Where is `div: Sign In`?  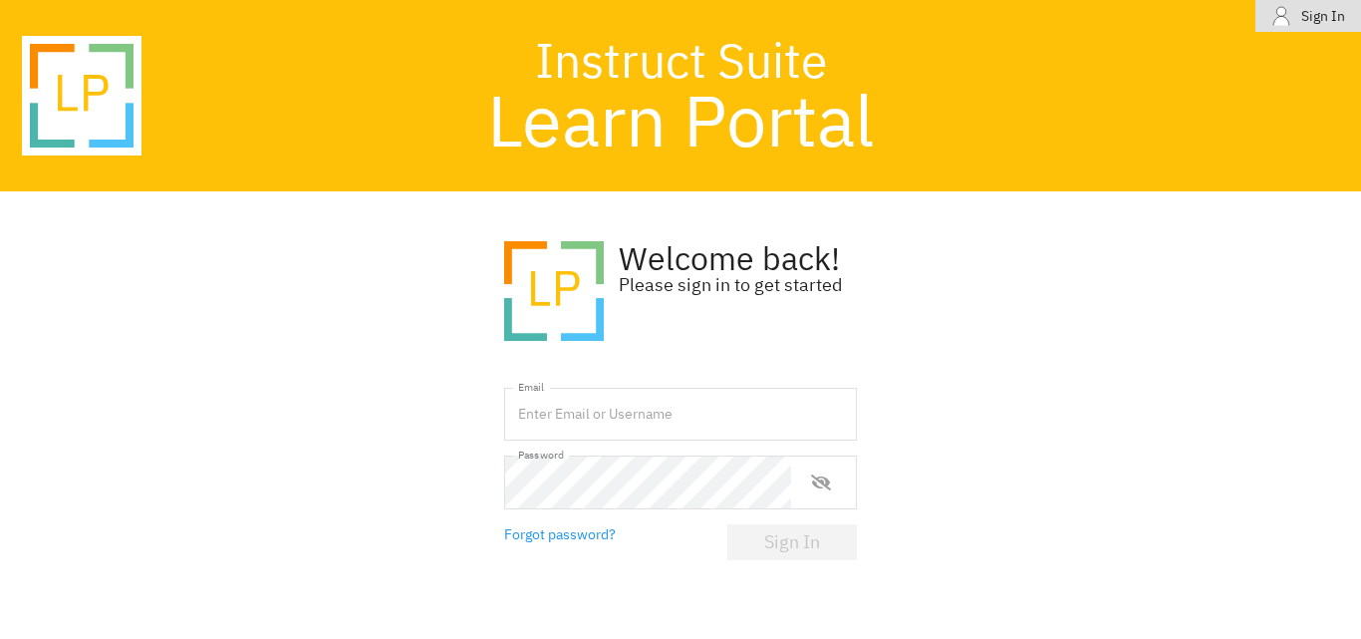
div: Sign In is located at coordinates (1323, 16).